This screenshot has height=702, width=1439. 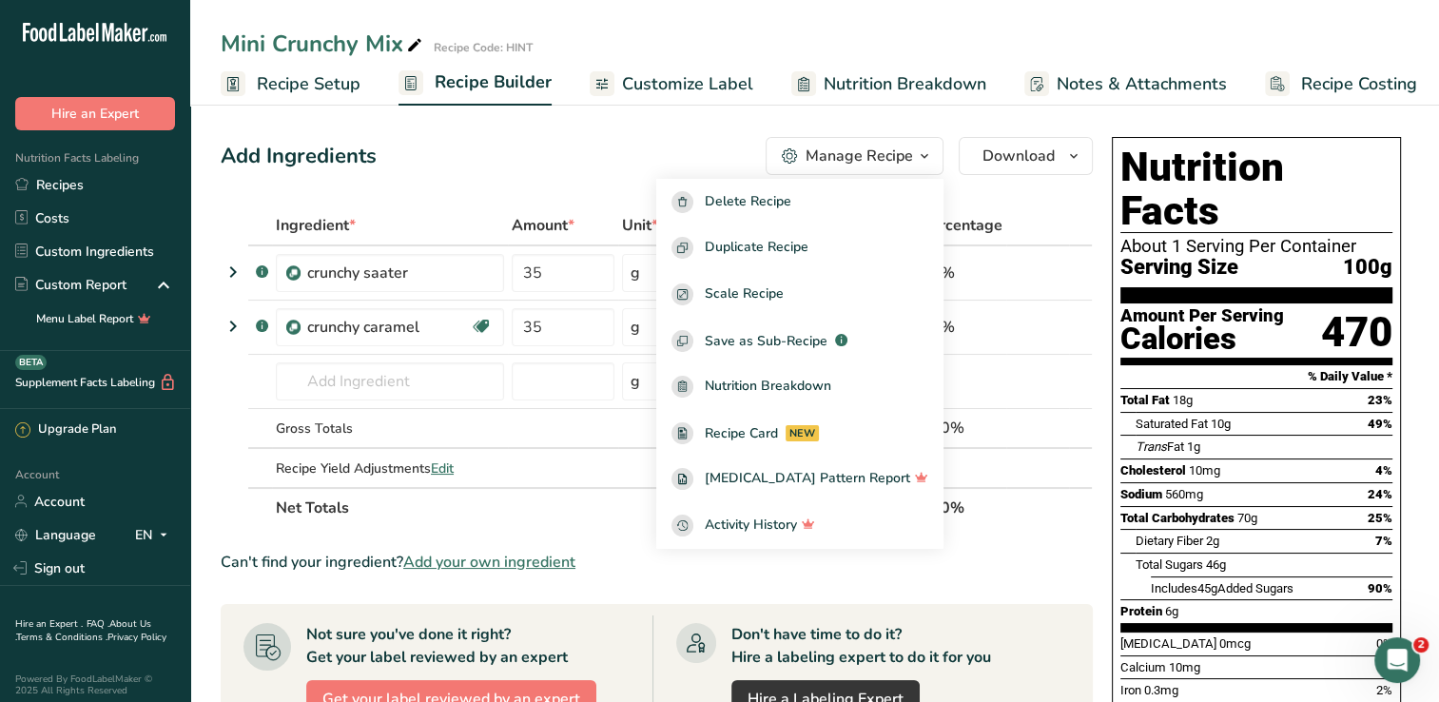 What do you see at coordinates (98, 624) in the screenshot?
I see `a: FAQ .` at bounding box center [98, 624].